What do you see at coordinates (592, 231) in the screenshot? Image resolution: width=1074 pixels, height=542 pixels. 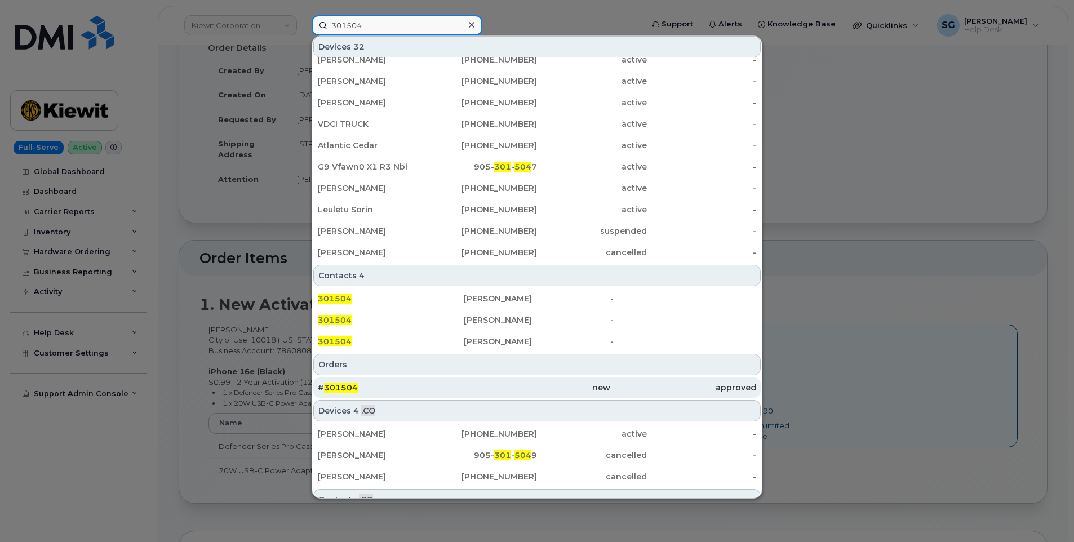 I see `div: suspended` at bounding box center [592, 231].